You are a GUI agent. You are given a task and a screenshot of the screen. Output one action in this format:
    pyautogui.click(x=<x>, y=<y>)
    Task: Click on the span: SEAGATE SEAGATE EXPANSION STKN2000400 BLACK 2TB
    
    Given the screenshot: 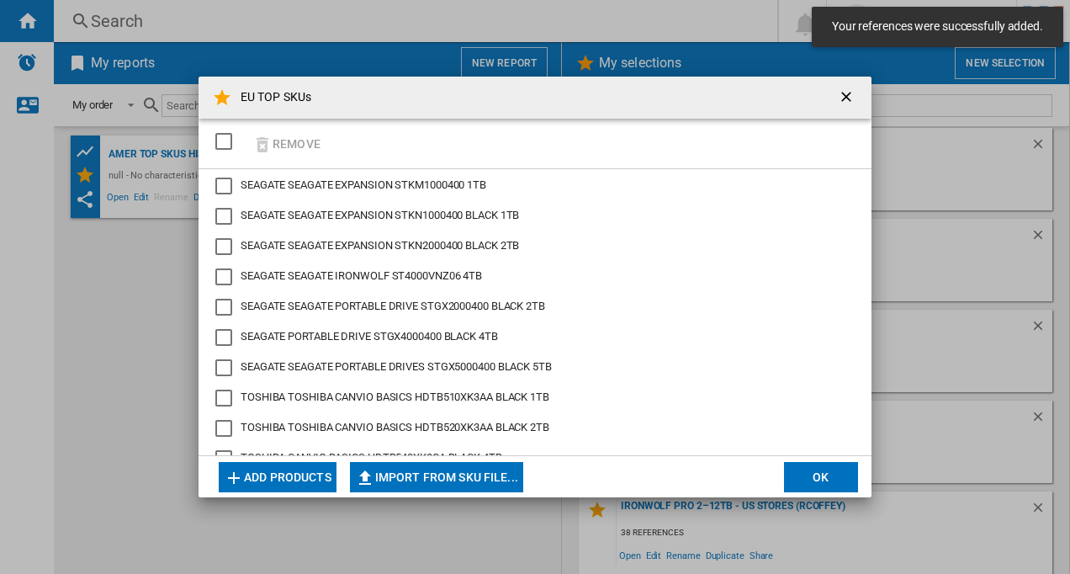 What is the action you would take?
    pyautogui.click(x=380, y=245)
    